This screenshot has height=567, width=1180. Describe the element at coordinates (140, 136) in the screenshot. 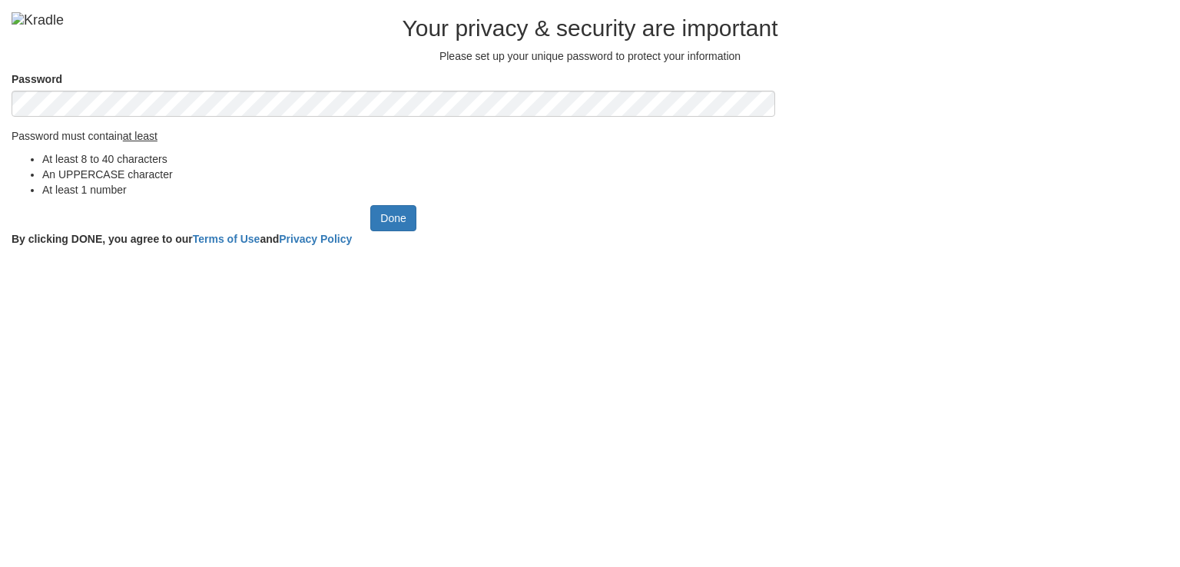

I see `u: at least` at that location.